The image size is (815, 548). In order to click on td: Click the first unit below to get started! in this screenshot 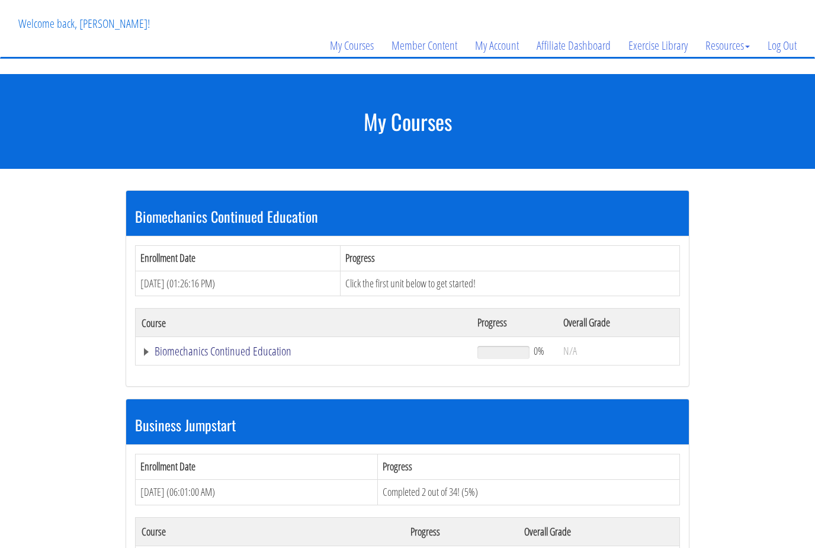, I will do `click(509, 284)`.